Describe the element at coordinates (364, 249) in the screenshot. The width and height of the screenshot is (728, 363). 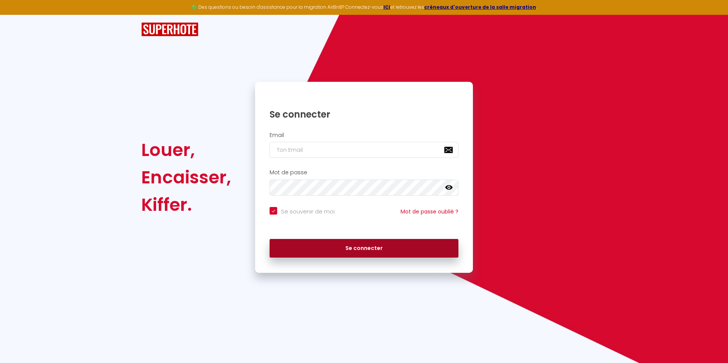
I see `button: Se connecter` at that location.